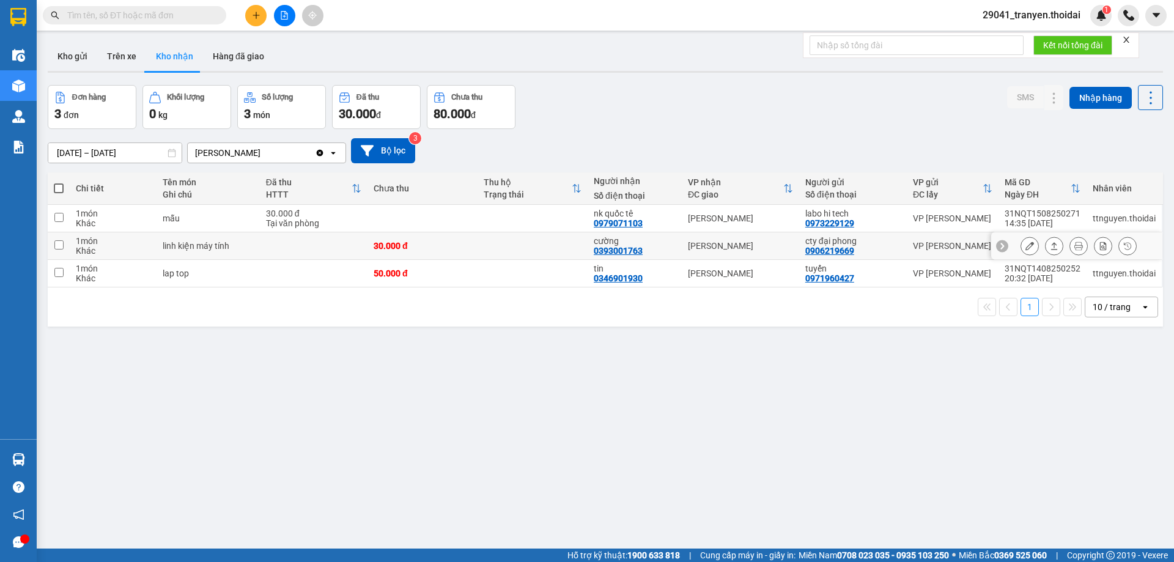  What do you see at coordinates (853, 213) in the screenshot?
I see `div: labo hi tech` at bounding box center [853, 213].